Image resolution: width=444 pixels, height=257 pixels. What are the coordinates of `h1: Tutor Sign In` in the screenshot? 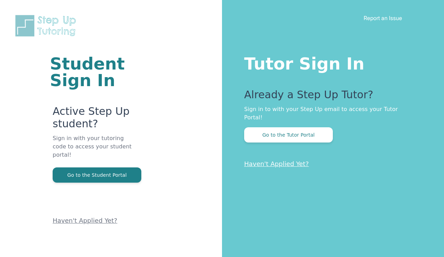 It's located at (330, 62).